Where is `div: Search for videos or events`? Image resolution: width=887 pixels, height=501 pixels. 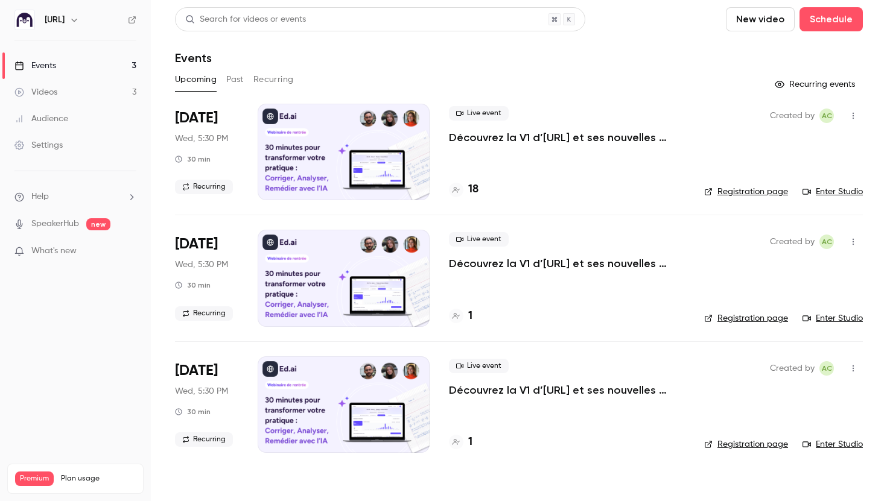 div: Search for videos or events is located at coordinates (246, 19).